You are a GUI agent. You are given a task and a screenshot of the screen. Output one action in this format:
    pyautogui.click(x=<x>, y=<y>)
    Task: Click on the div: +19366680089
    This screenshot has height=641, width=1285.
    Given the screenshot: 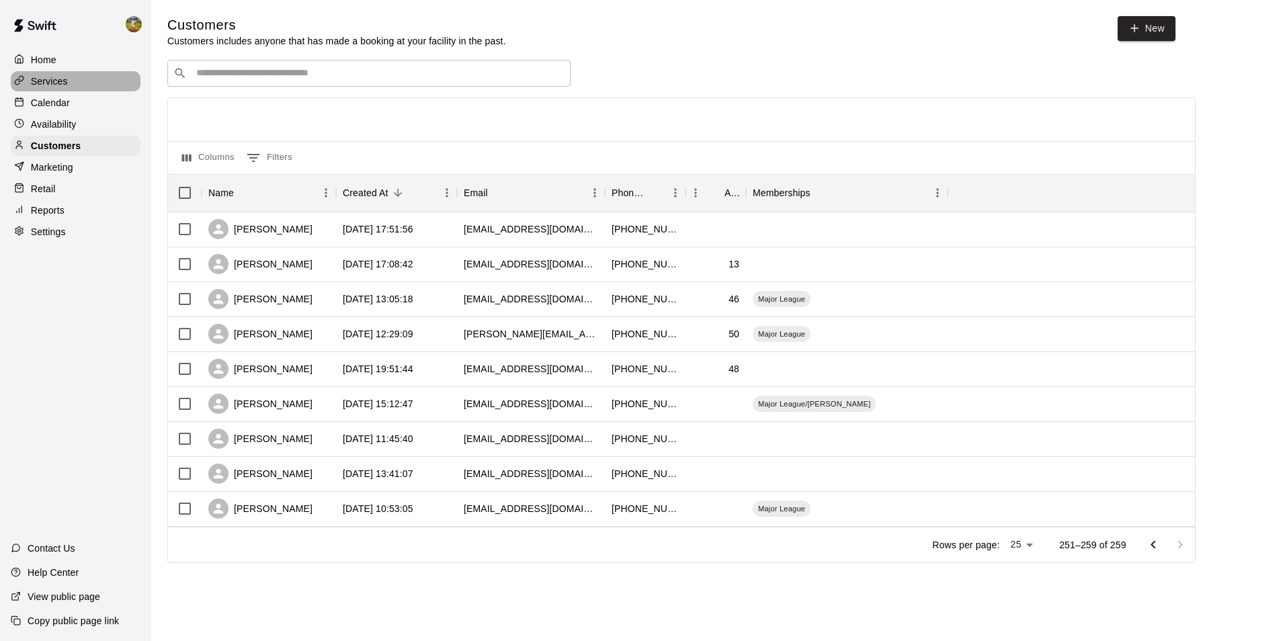 What is the action you would take?
    pyautogui.click(x=645, y=369)
    